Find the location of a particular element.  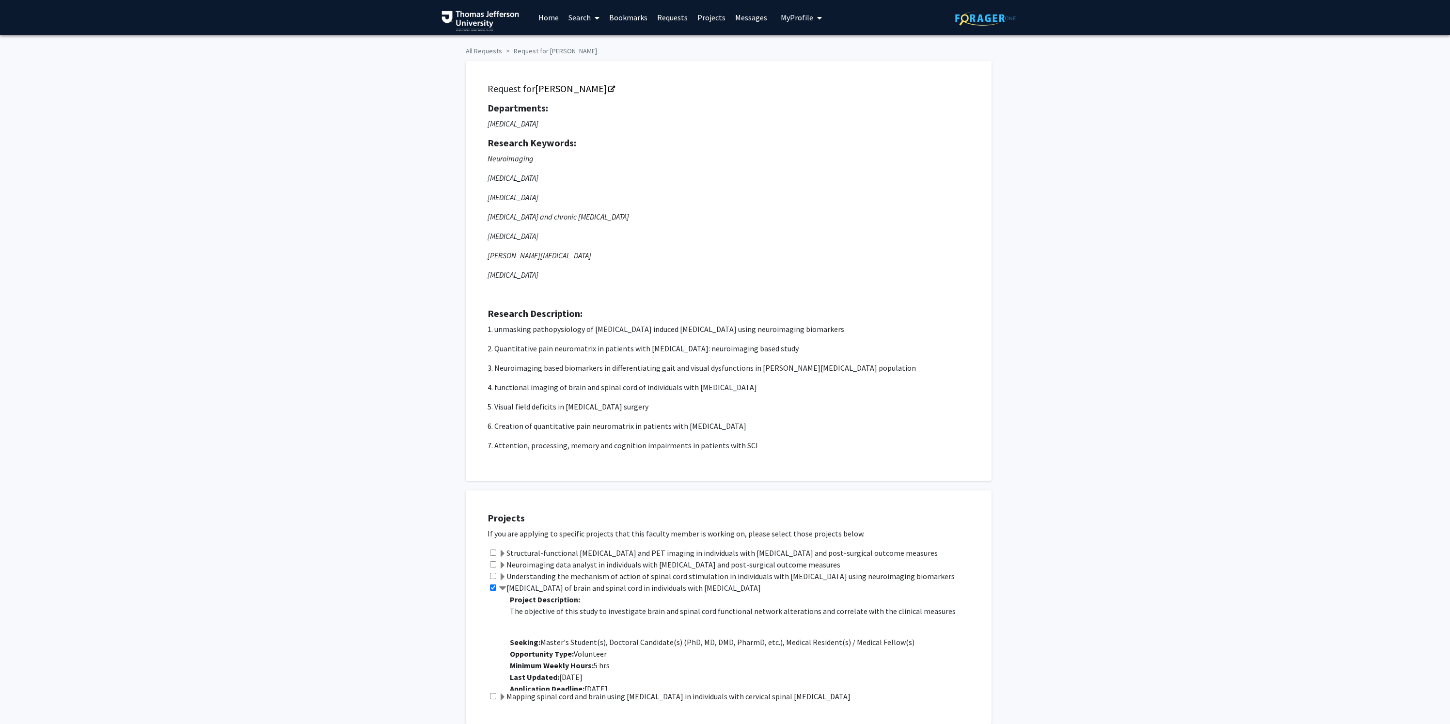

span: Volunteer is located at coordinates (558, 654).